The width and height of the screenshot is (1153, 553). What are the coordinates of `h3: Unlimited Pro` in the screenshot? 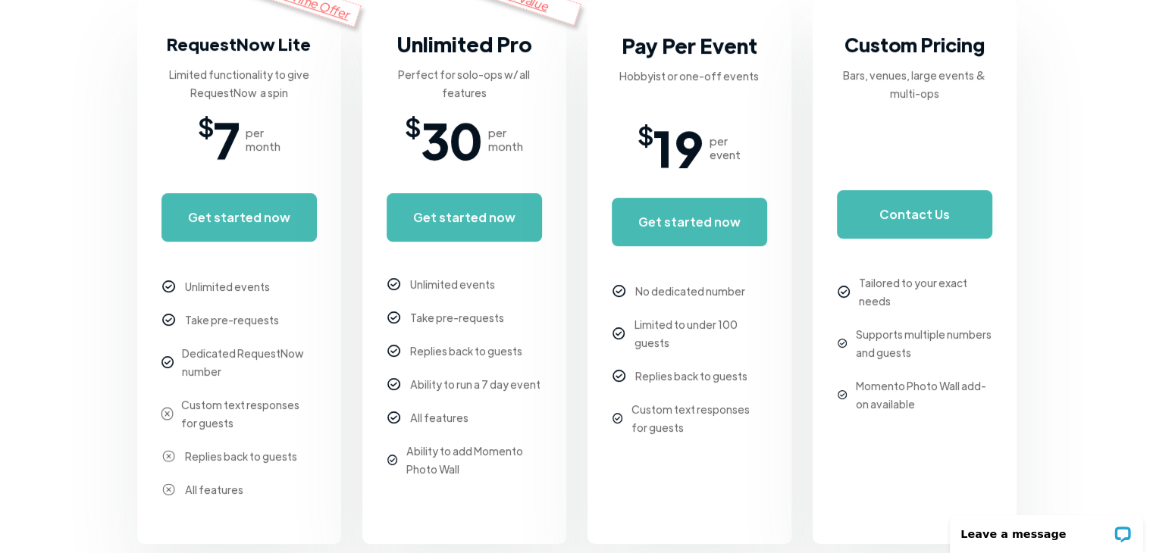 It's located at (464, 44).